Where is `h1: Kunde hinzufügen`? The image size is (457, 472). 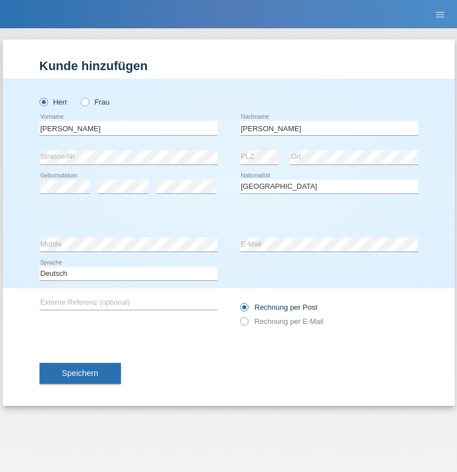
h1: Kunde hinzufügen is located at coordinates (229, 66).